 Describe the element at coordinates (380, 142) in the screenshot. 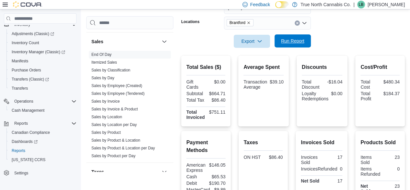

I see `h2: Products Sold` at that location.